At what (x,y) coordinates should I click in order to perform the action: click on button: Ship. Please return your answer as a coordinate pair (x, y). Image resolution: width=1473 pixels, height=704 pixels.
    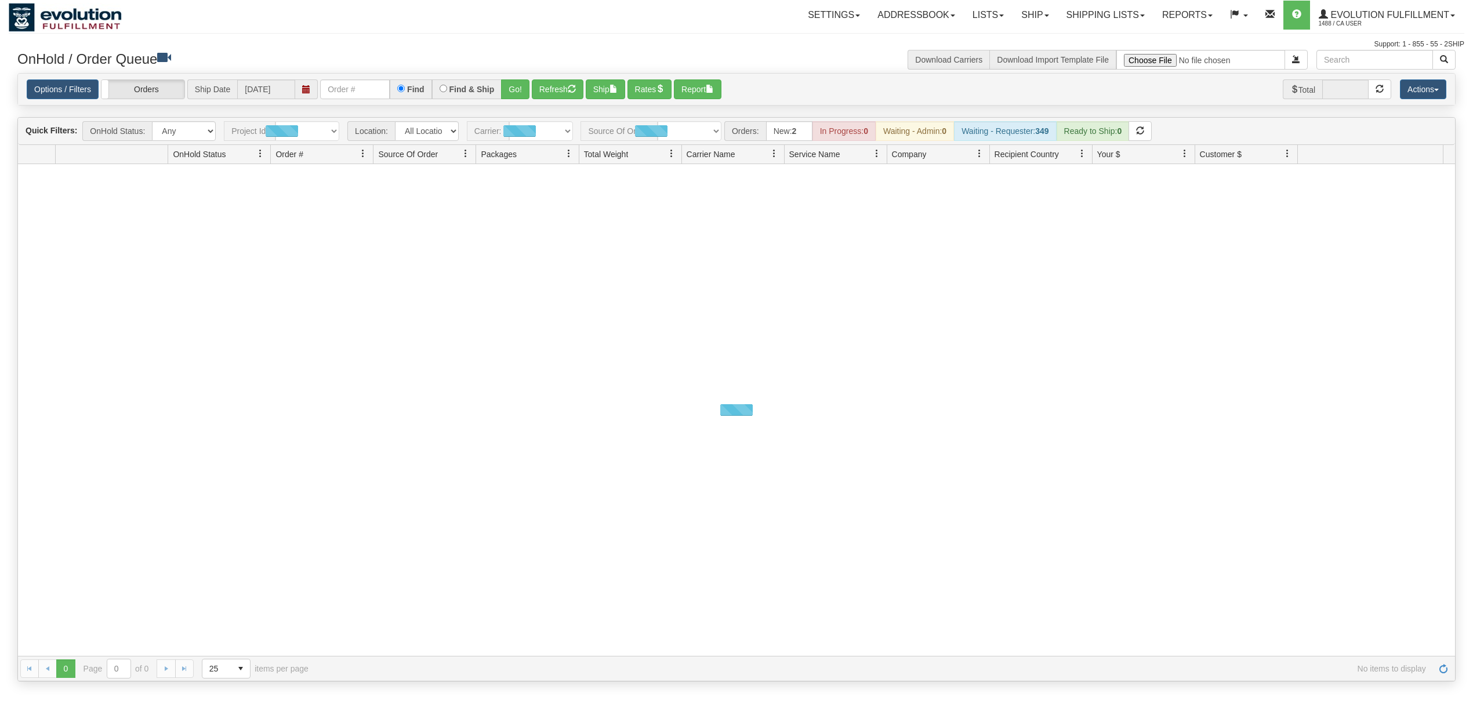
    Looking at the image, I should click on (606, 89).